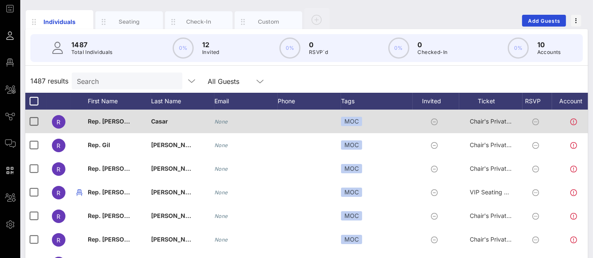  Describe the element at coordinates (246, 101) in the screenshot. I see `div: Email` at that location.